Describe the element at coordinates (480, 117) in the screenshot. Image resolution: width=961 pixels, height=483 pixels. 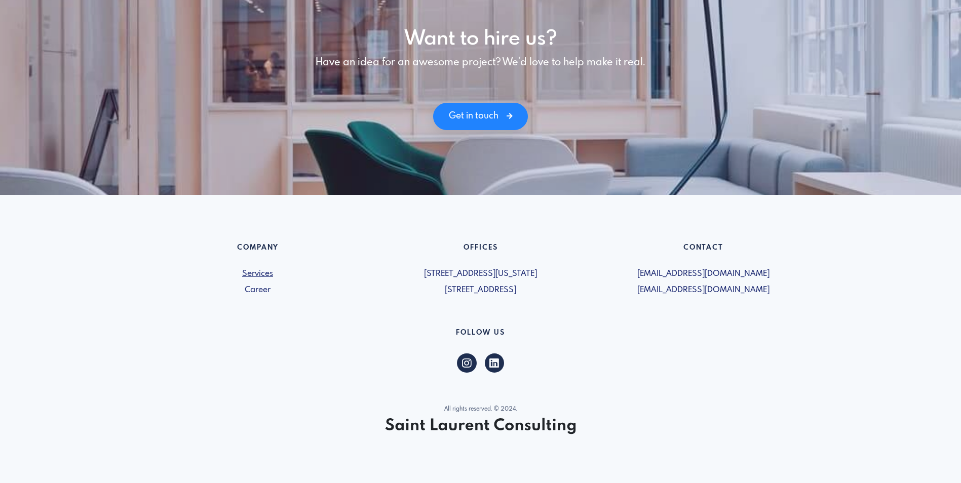
I see `a: Get in touch` at that location.